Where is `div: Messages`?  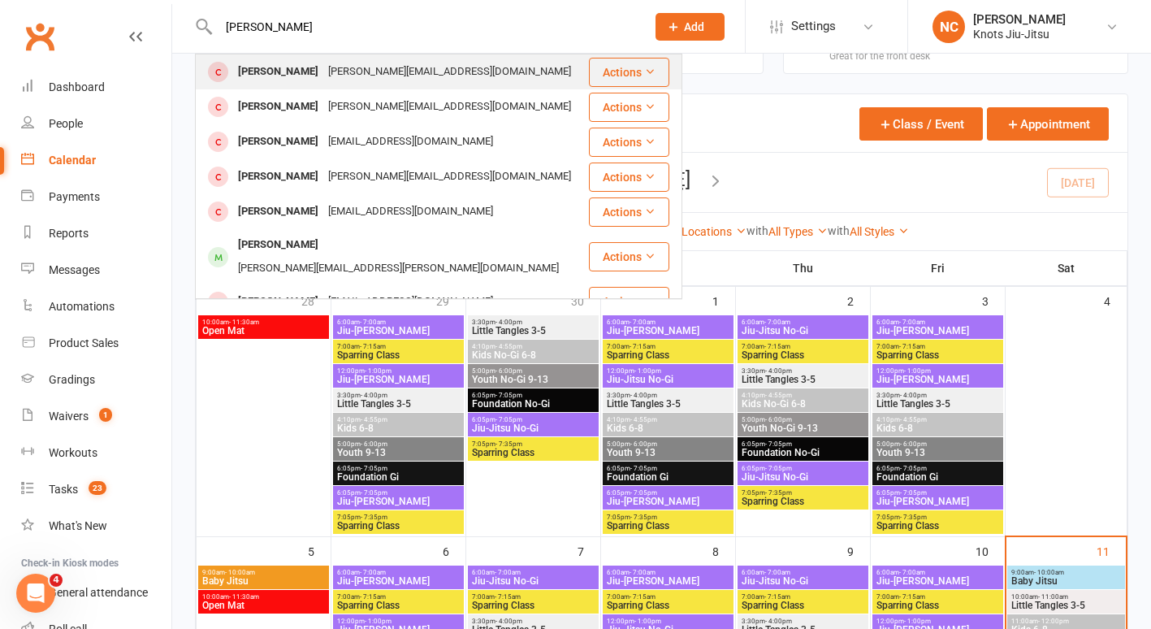
div: Messages is located at coordinates (74, 270).